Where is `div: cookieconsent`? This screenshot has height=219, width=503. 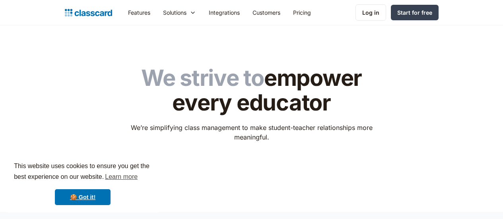
div: cookieconsent is located at coordinates (83, 183).